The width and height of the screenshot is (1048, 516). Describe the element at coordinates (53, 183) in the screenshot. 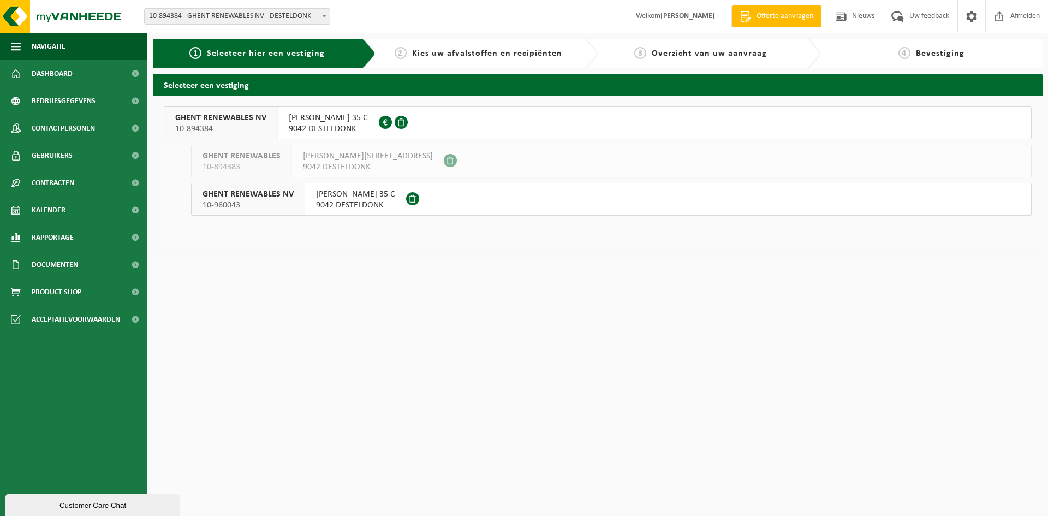

I see `span: Contracten` at that location.